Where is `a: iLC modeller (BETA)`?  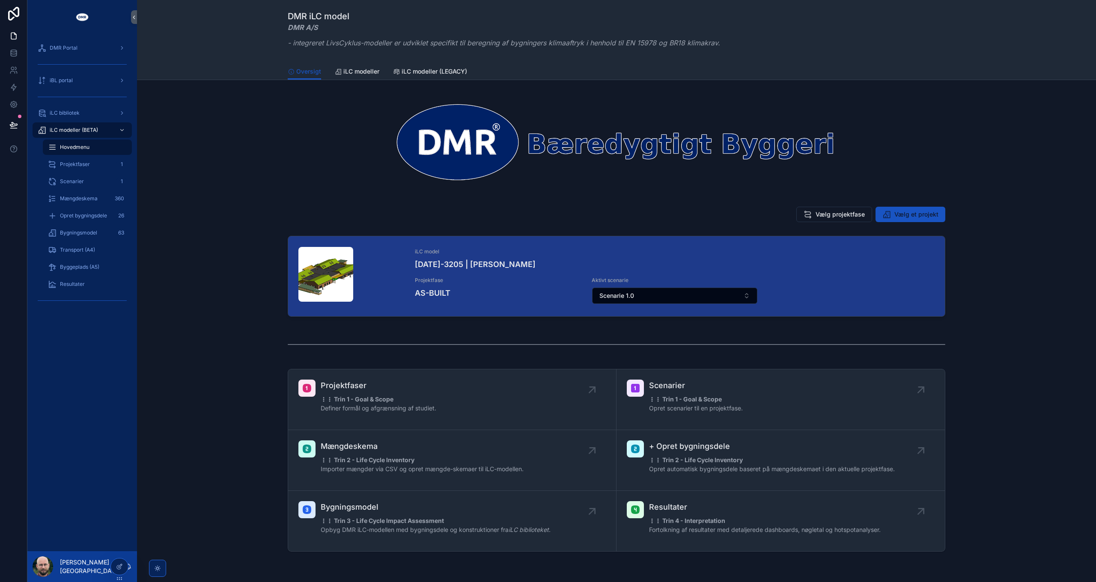
a: iLC modeller (BETA) is located at coordinates (82, 130).